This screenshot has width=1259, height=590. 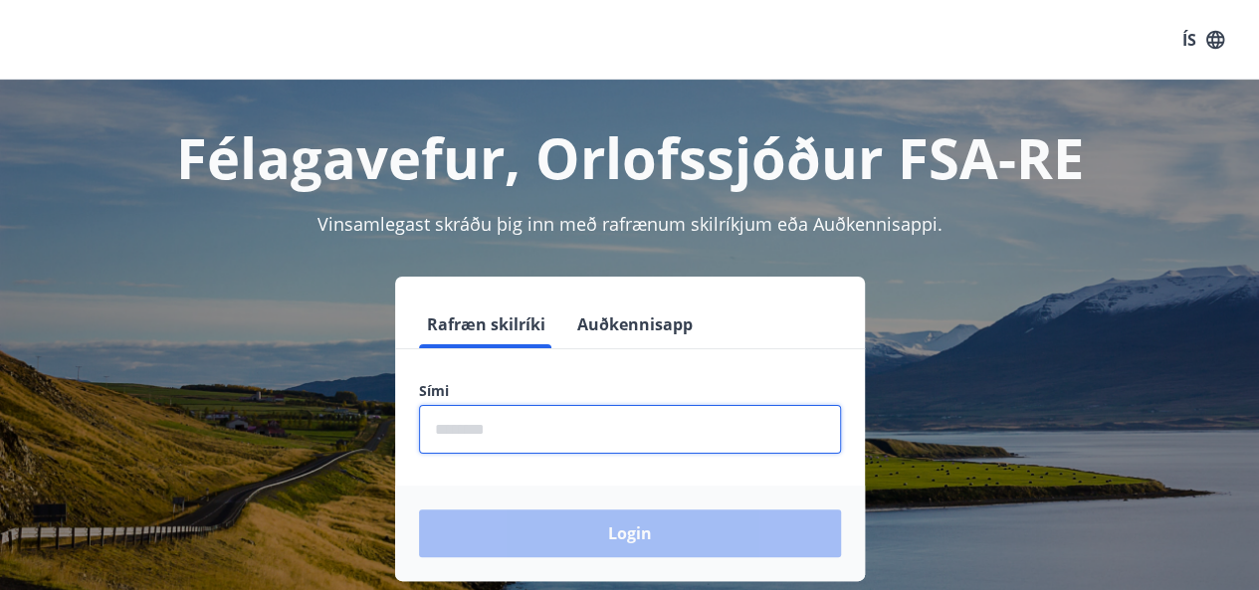 What do you see at coordinates (630, 224) in the screenshot?
I see `span: Vinsamlegast skráðu þig inn með rafrænum skilríkjum eða Auðkennisappi.` at bounding box center [630, 224].